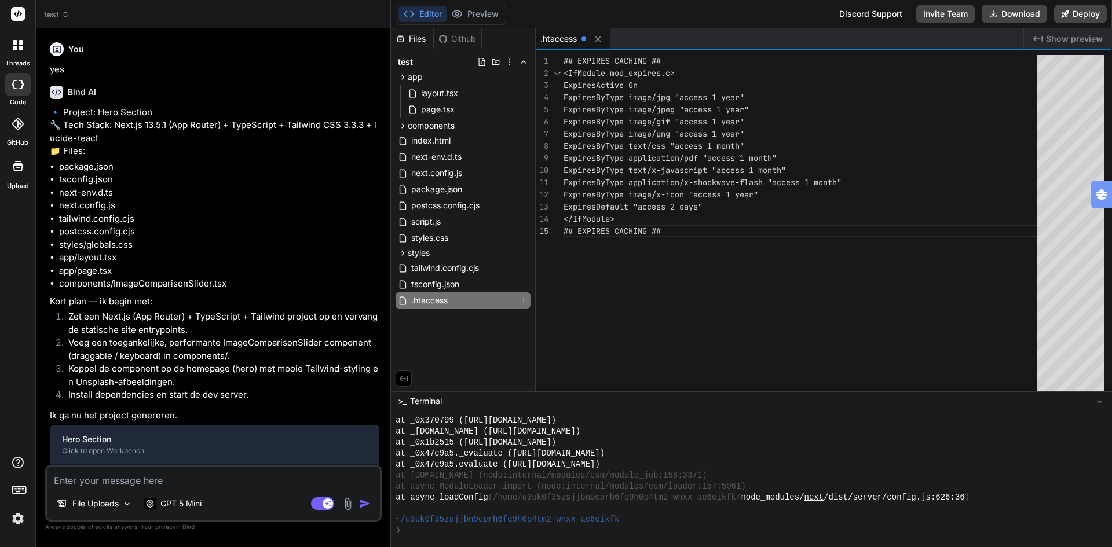 Image resolution: width=1112 pixels, height=547 pixels. I want to click on p: yes, so click(214, 70).